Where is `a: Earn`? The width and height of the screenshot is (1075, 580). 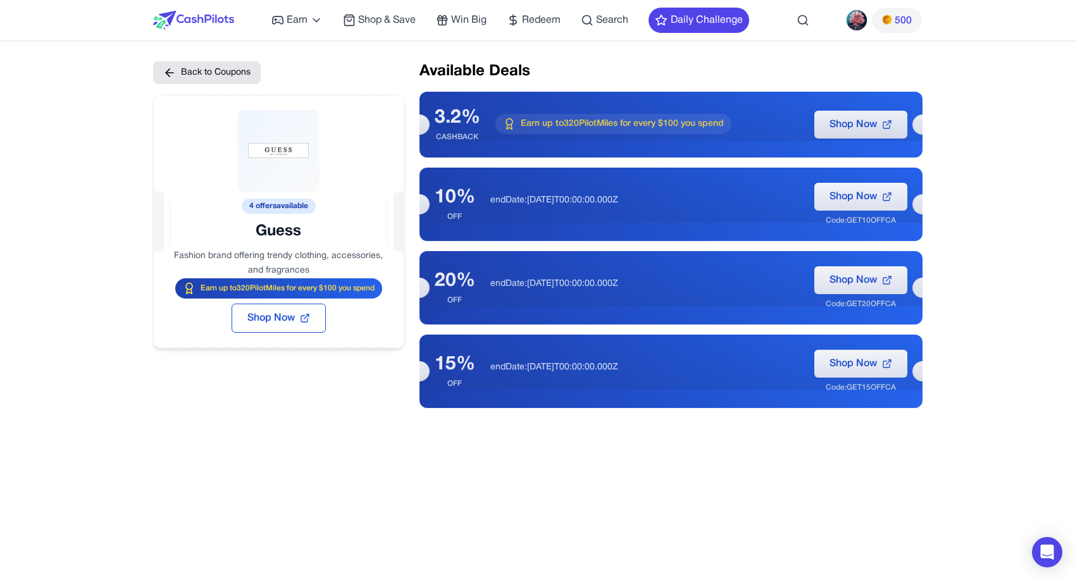
a: Earn is located at coordinates (297, 20).